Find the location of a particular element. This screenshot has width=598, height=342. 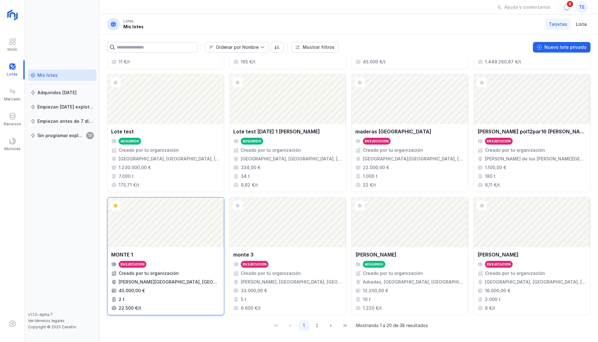

button: Page 1 is located at coordinates (304, 326).